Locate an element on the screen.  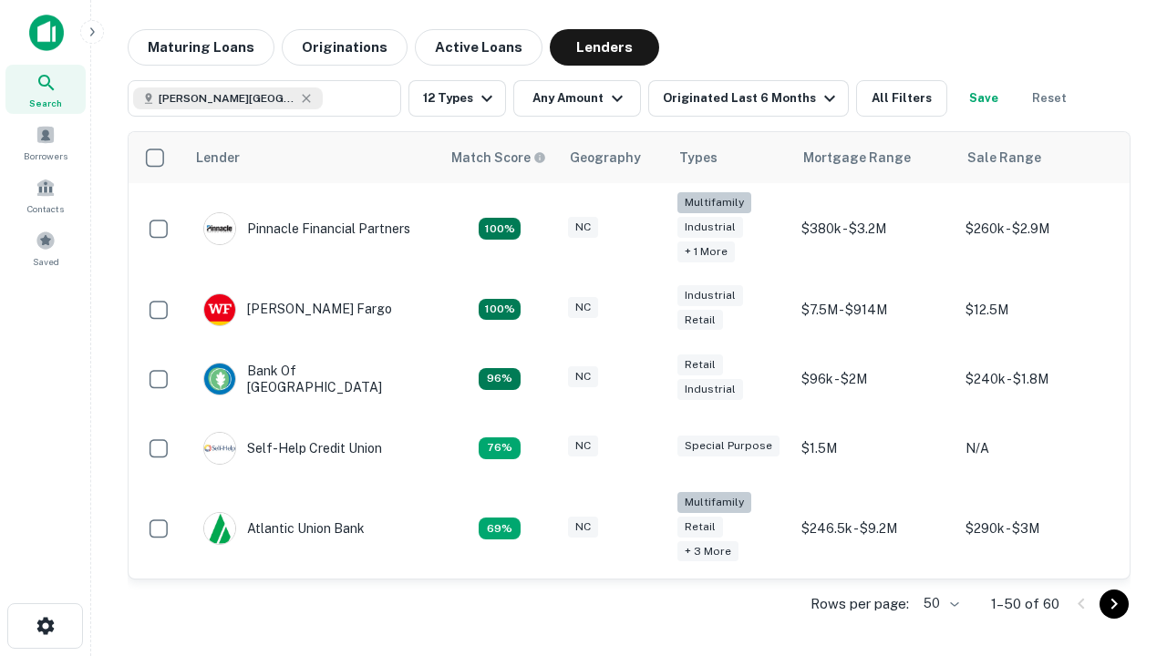
div: Matching Properties: 14, hasApolloMatch: undefined is located at coordinates (500, 379).